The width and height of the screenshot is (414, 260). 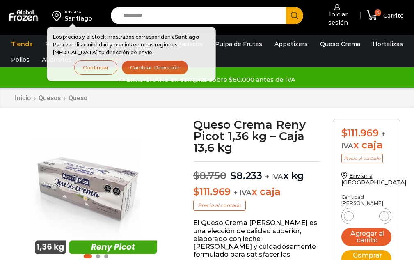 I want to click on div: Enviar a, so click(x=78, y=11).